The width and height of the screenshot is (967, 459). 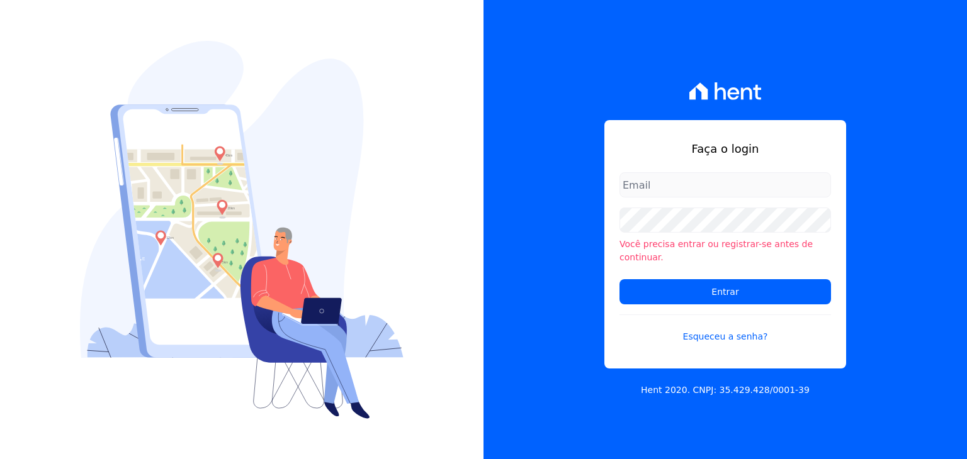 What do you see at coordinates (725, 390) in the screenshot?
I see `p: Hent 2020. CNPJ: 35.429.428/0001-39` at bounding box center [725, 390].